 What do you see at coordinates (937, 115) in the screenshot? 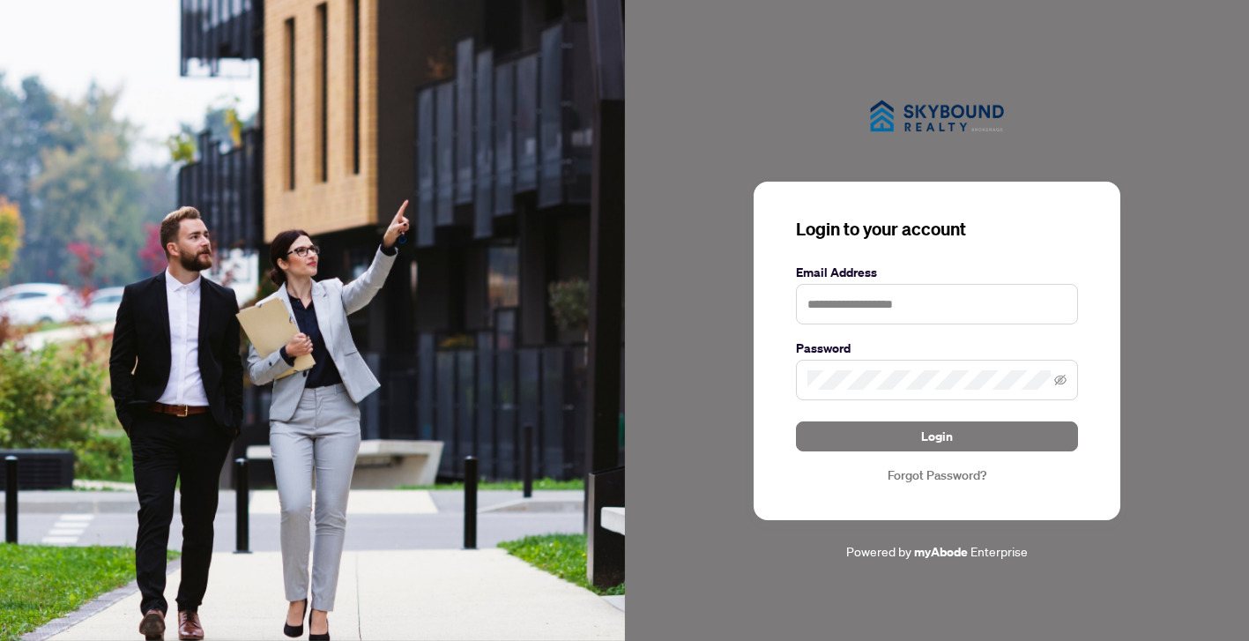
I see `img: ma-logo` at bounding box center [937, 115].